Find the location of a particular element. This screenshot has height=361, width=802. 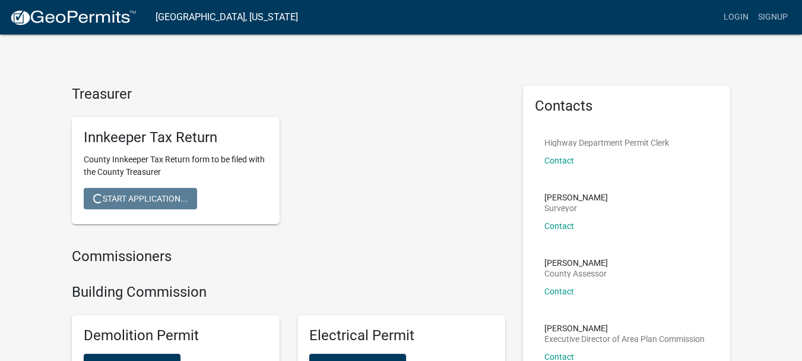

span: Start Application... is located at coordinates (140, 198).